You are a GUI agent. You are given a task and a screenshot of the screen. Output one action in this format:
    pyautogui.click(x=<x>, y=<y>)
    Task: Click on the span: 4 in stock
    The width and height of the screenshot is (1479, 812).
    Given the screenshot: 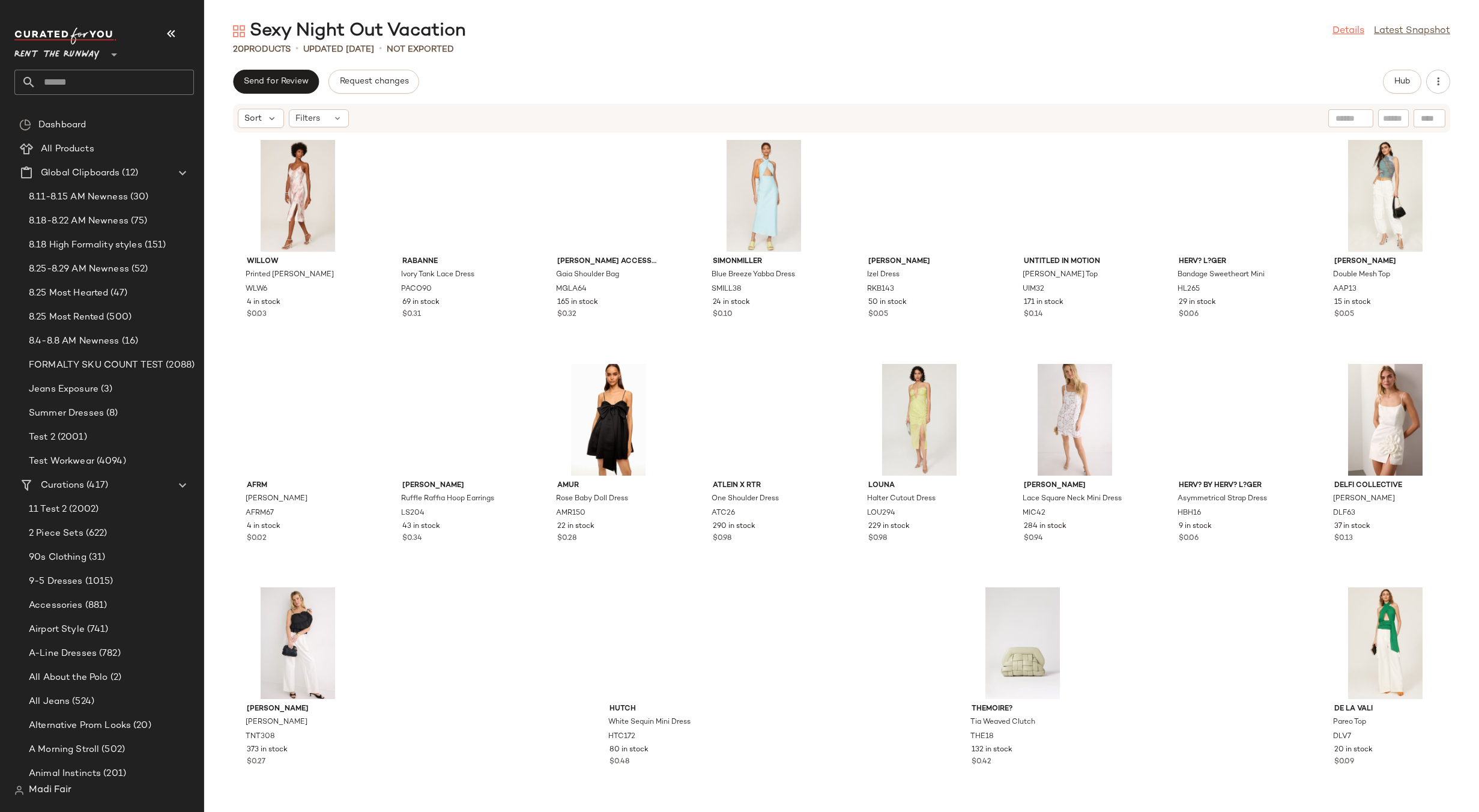 What is the action you would take?
    pyautogui.click(x=263, y=303)
    